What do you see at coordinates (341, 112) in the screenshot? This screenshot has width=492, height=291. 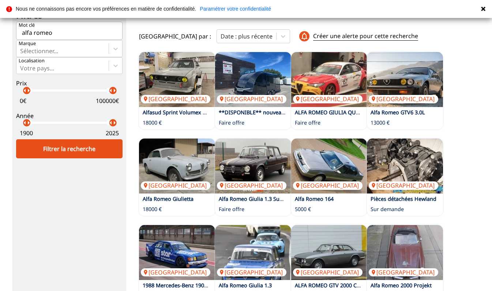 I see `a: ALFA ROMEO GIULIA QUADRIFOGLIO` at bounding box center [341, 112].